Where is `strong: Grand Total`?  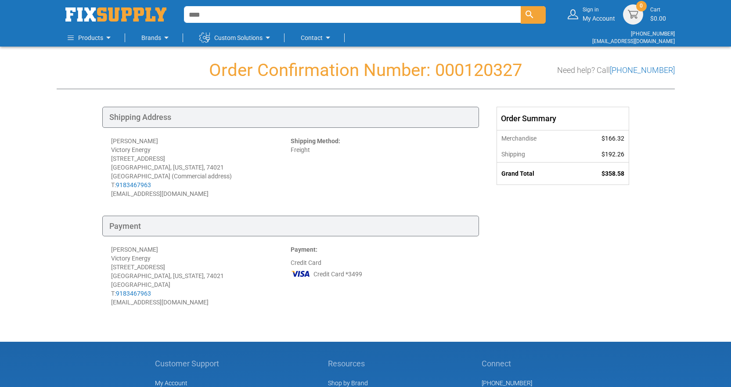 strong: Grand Total is located at coordinates (518, 173).